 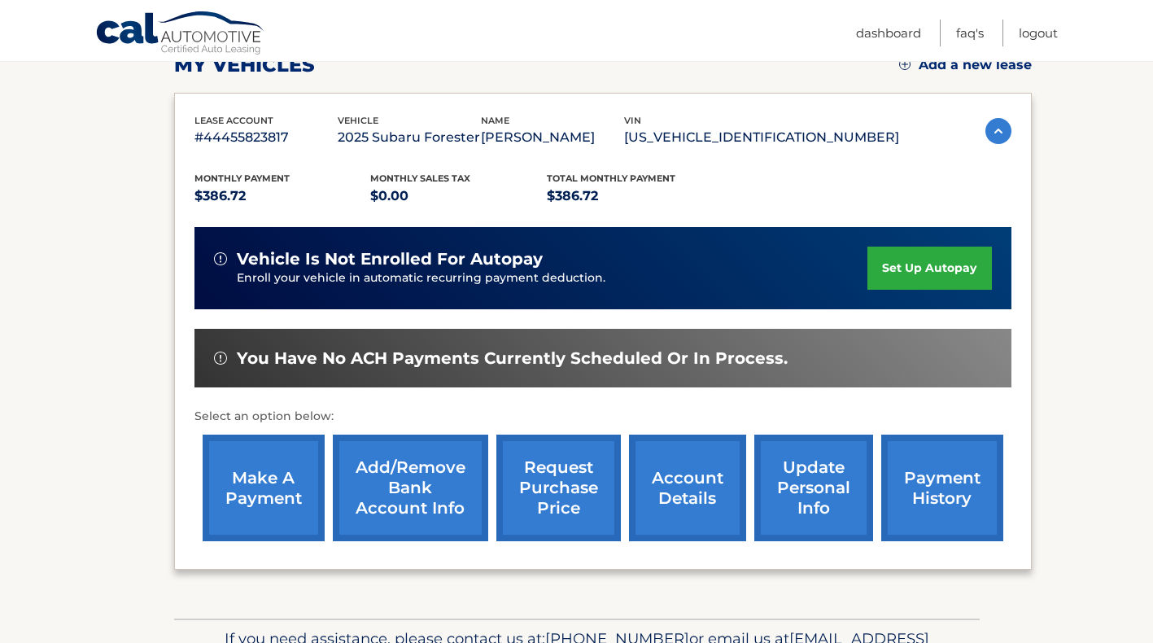 I want to click on span: name, so click(x=495, y=120).